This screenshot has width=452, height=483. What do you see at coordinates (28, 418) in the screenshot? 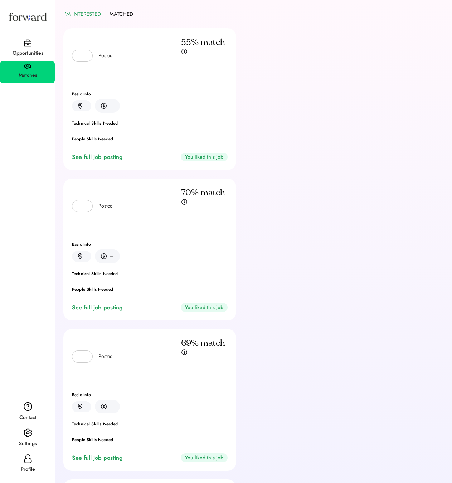
I see `div: Contact` at bounding box center [28, 418].